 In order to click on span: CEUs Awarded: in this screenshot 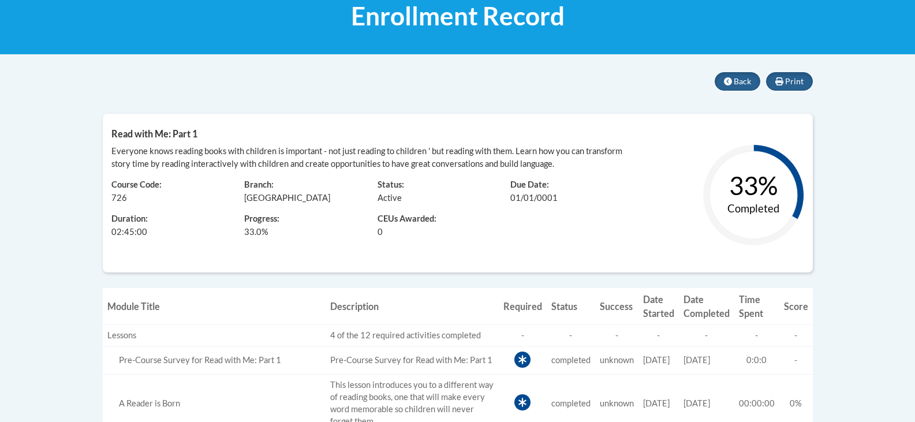, I will do `click(435, 219)`.